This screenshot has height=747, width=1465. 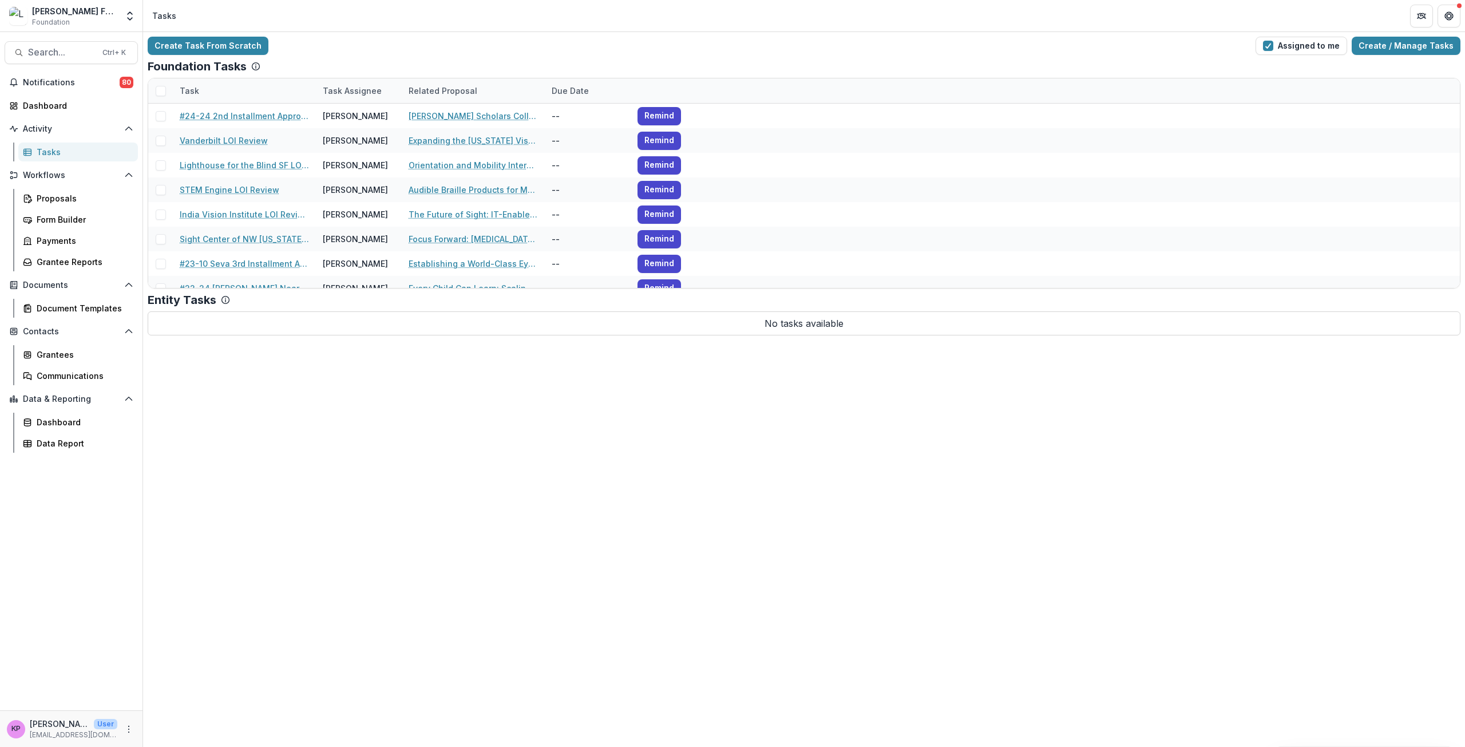 What do you see at coordinates (82, 198) in the screenshot?
I see `div: Proposals` at bounding box center [82, 198].